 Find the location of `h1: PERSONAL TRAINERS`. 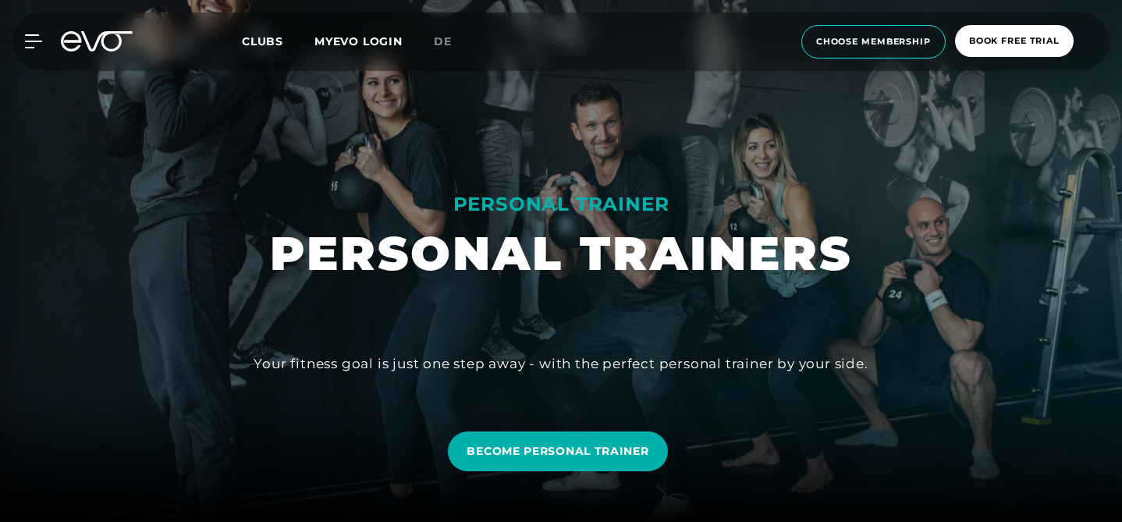

h1: PERSONAL TRAINERS is located at coordinates (561, 254).